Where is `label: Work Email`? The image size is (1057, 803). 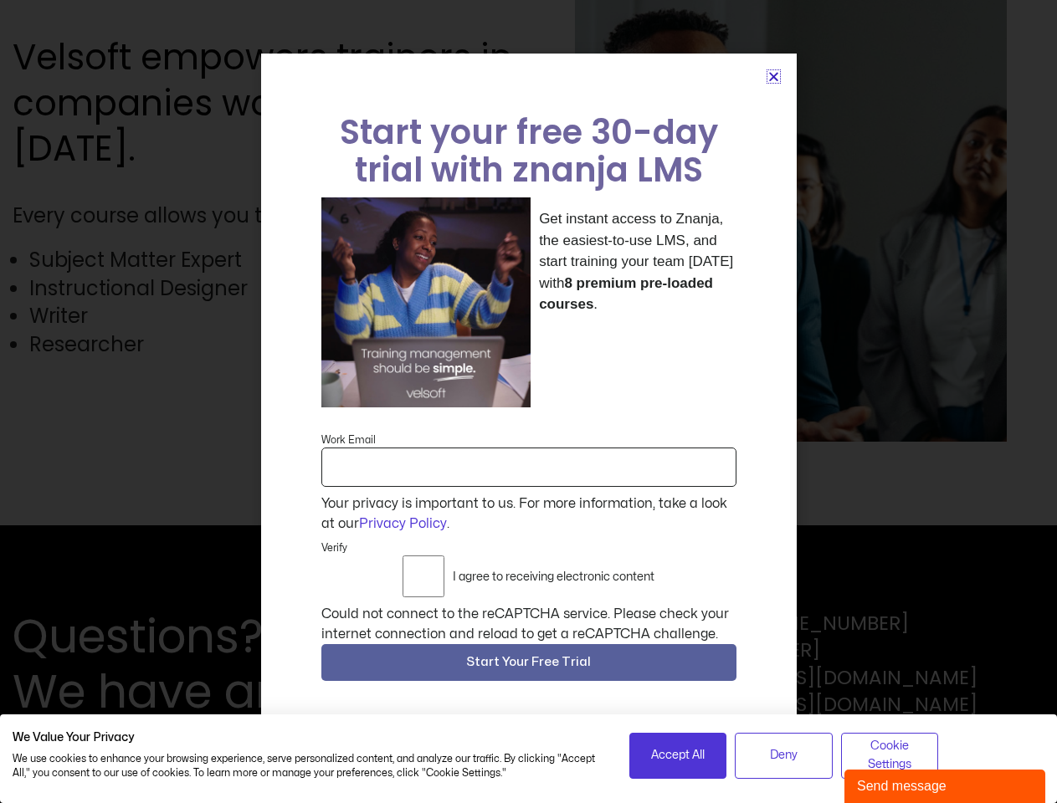
label: Work Email is located at coordinates (348, 440).